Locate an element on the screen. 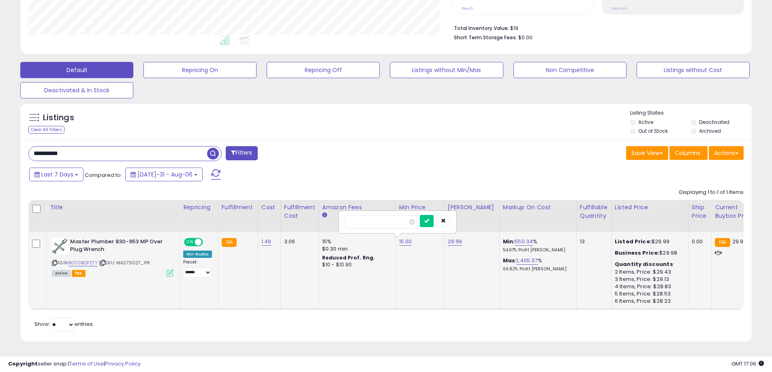 The image size is (772, 372). span: Compared to: is located at coordinates (103, 175).